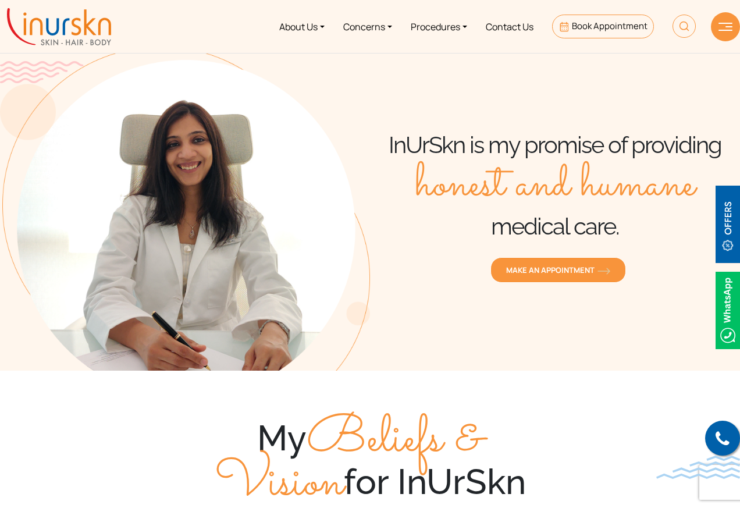 Image resolution: width=740 pixels, height=508 pixels. What do you see at coordinates (610, 26) in the screenshot?
I see `span: Book Appointment` at bounding box center [610, 26].